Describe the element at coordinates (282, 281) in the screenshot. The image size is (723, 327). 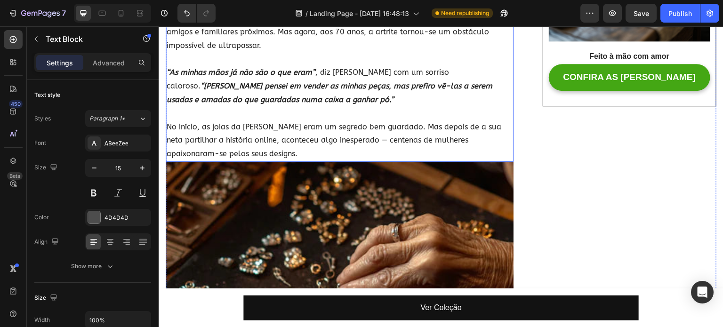
I see `a: Ver Coleção` at that location.